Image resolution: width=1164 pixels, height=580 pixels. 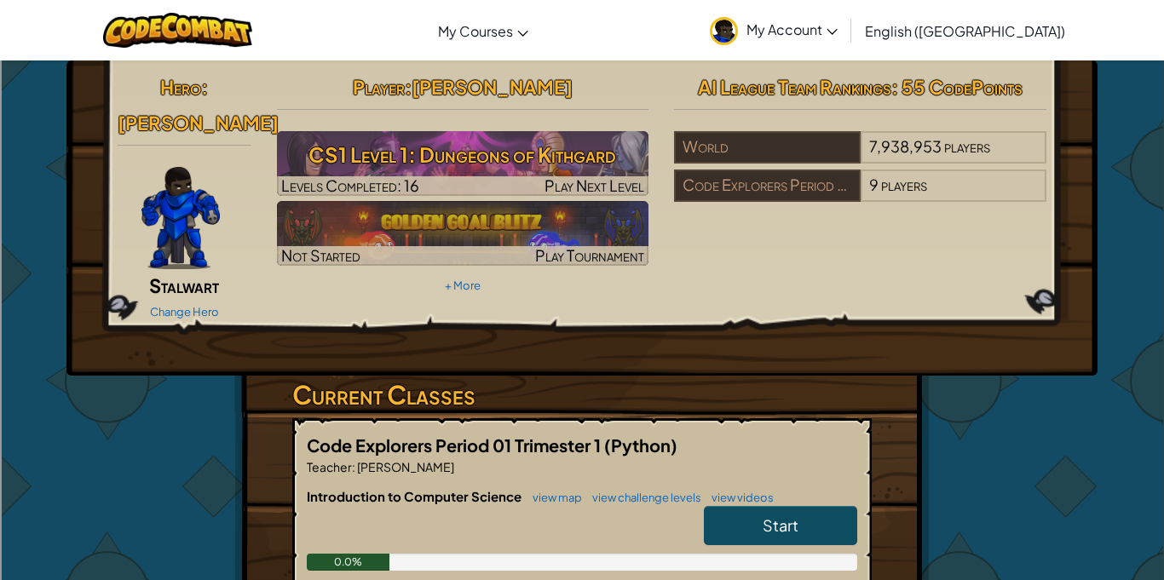 I want to click on img: avatar, so click(x=723, y=31).